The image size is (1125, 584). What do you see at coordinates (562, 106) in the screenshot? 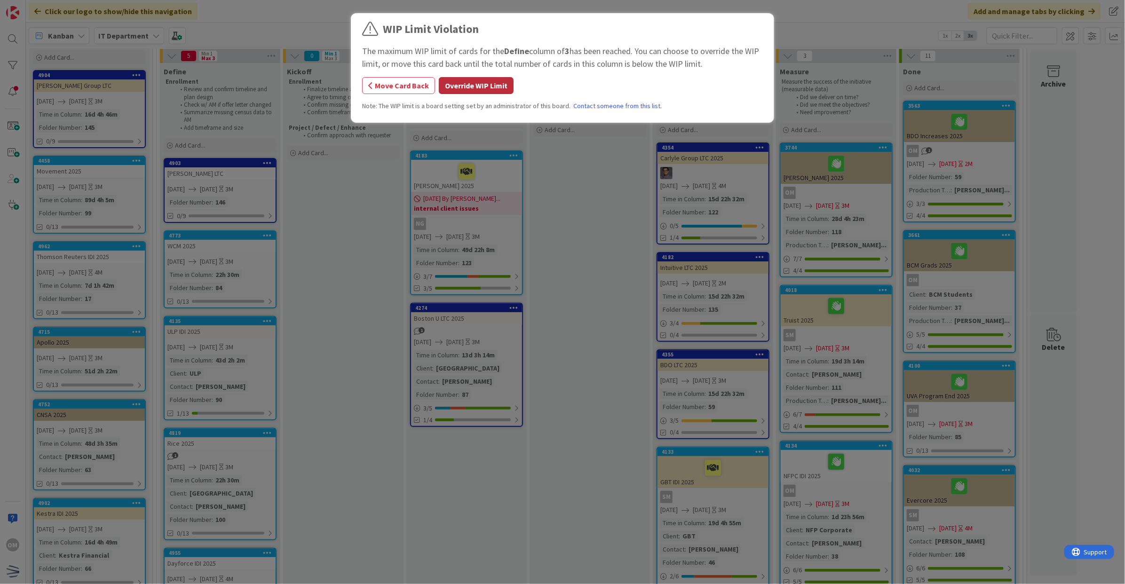
I see `div: Note: The WIP limit is a board setting set by an administrator of this board.` at bounding box center [562, 106].